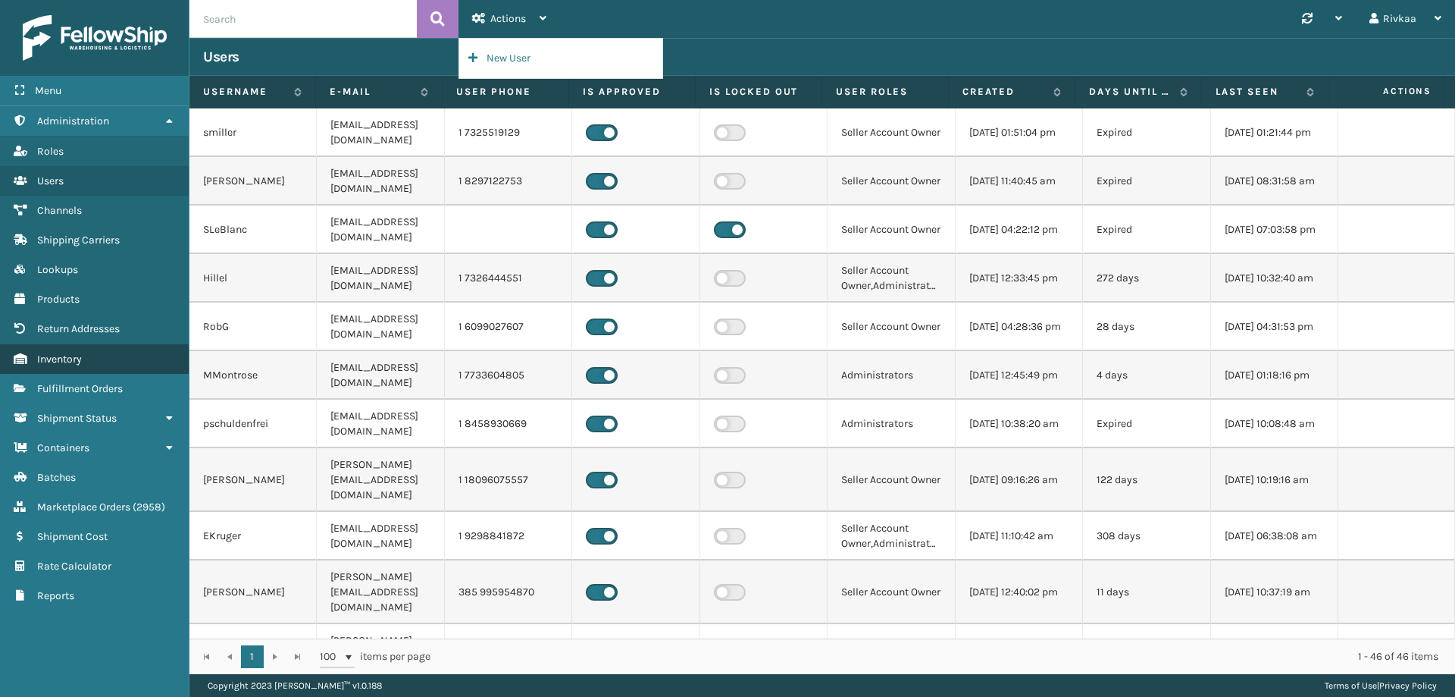 The width and height of the screenshot is (1455, 697). I want to click on label: User Roles, so click(885, 92).